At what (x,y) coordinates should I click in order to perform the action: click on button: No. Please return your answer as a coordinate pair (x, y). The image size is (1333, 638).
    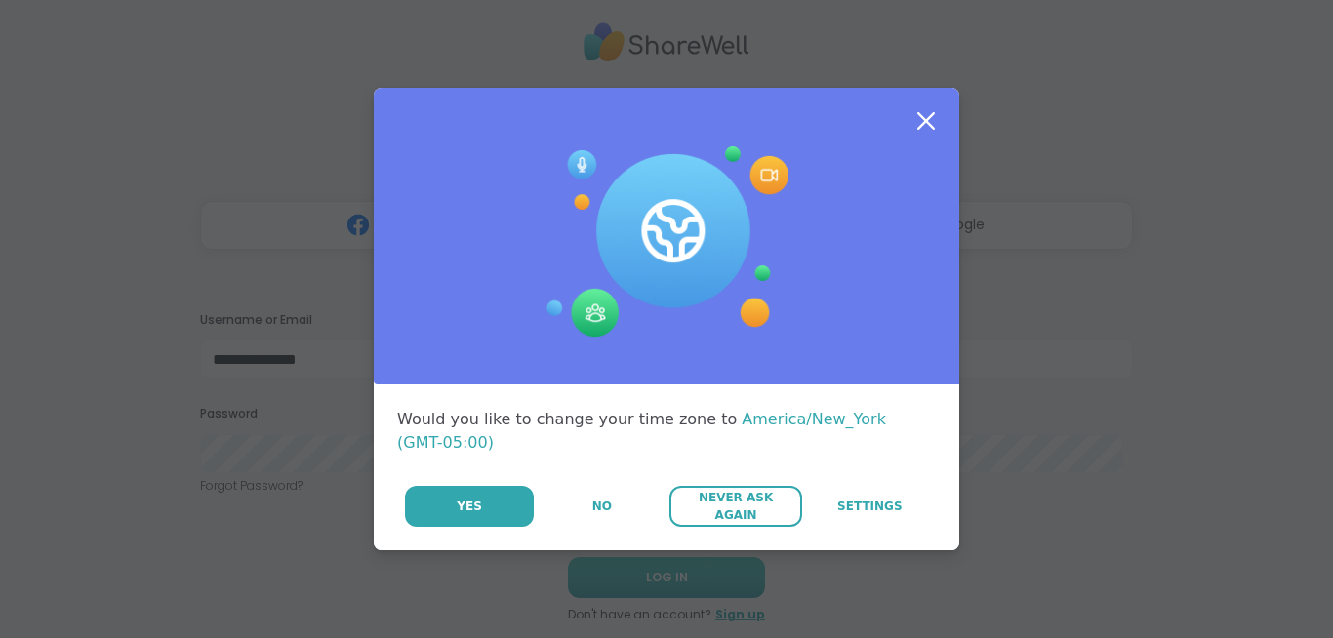
    Looking at the image, I should click on (601, 507).